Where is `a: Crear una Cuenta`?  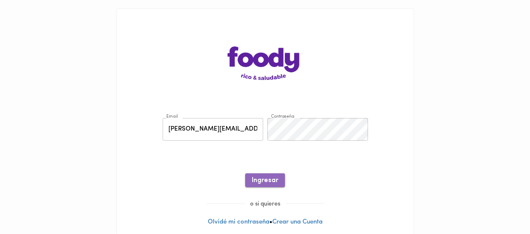 a: Crear una Cuenta is located at coordinates (298, 222).